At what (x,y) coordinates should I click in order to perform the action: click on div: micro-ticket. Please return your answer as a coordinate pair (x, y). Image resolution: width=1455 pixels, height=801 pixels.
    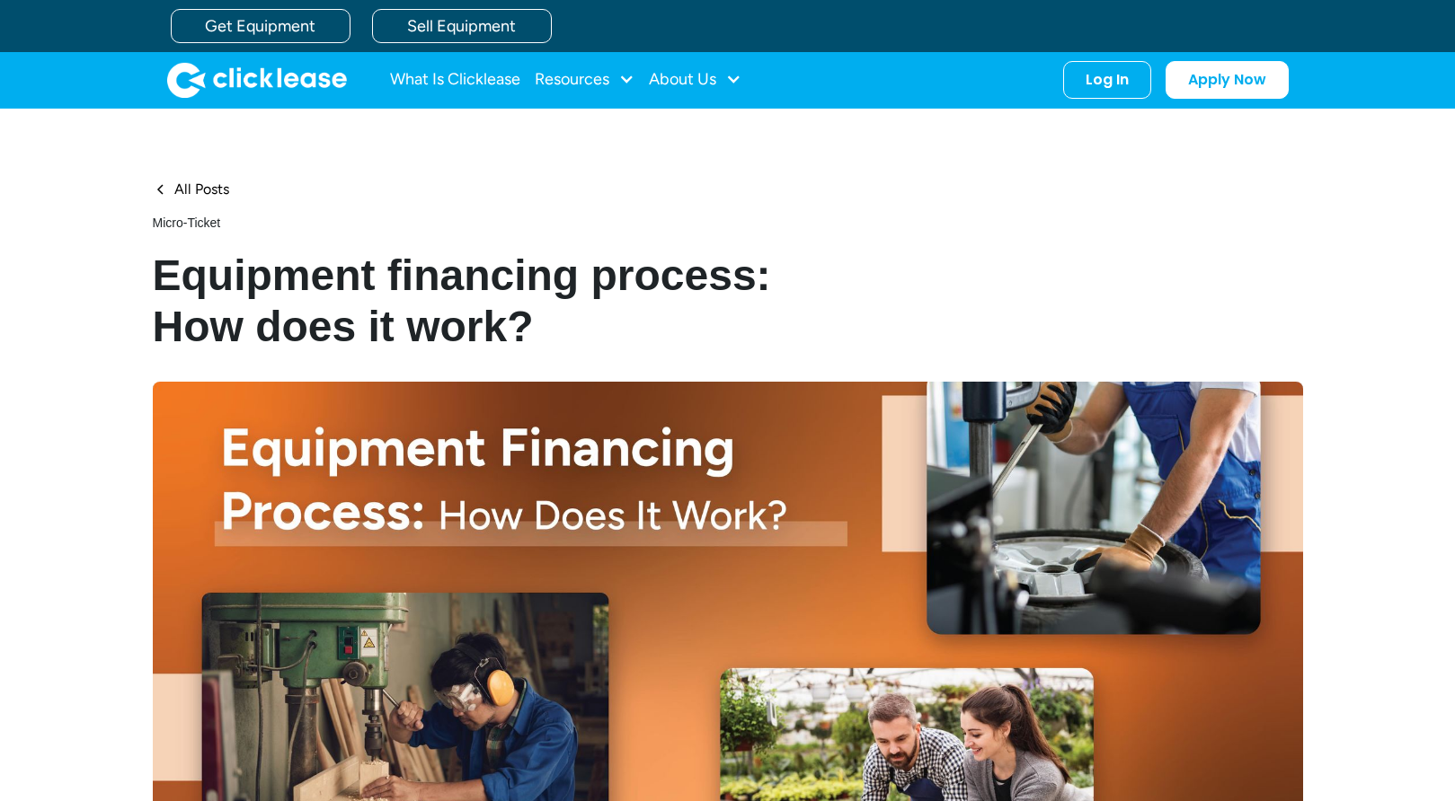
    Looking at the image, I should click on (498, 223).